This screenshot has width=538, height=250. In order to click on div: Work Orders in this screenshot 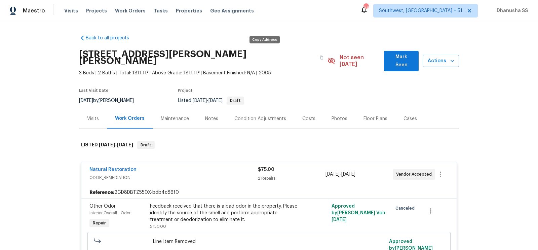, I will do `click(130, 118)`.